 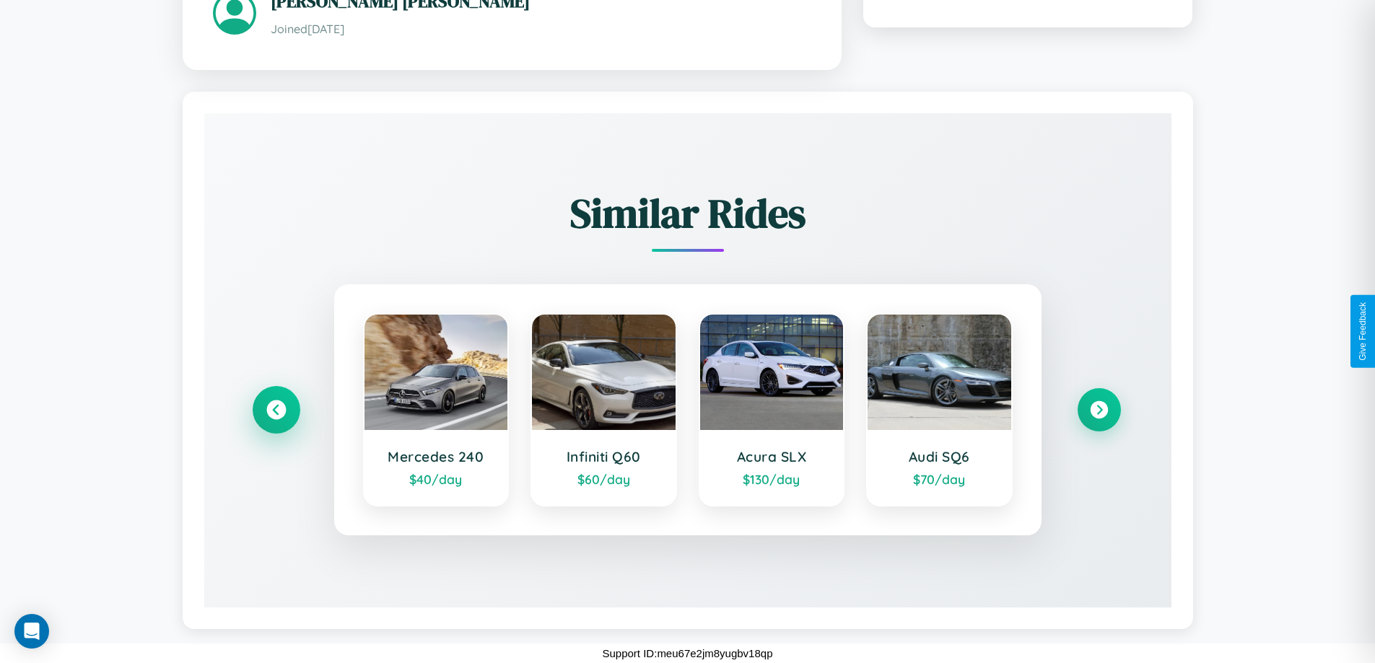 I want to click on h3: Acura SLX, so click(x=772, y=457).